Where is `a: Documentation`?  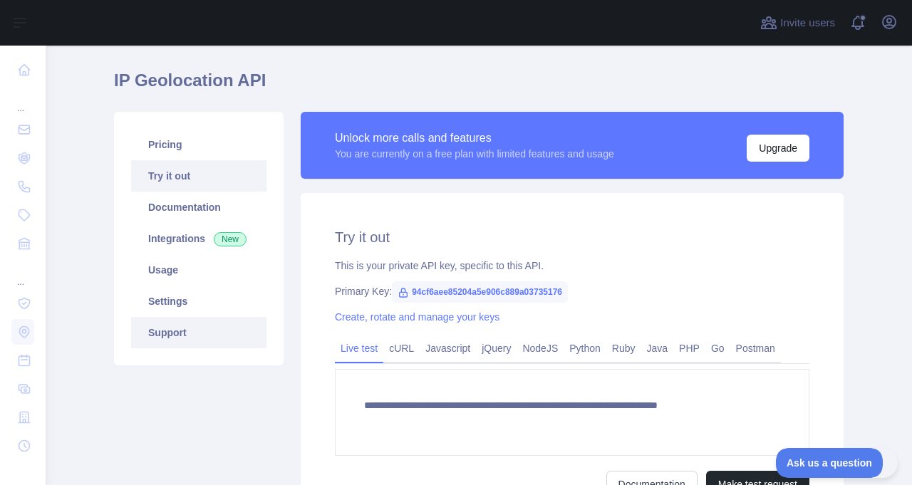 a: Documentation is located at coordinates (199, 207).